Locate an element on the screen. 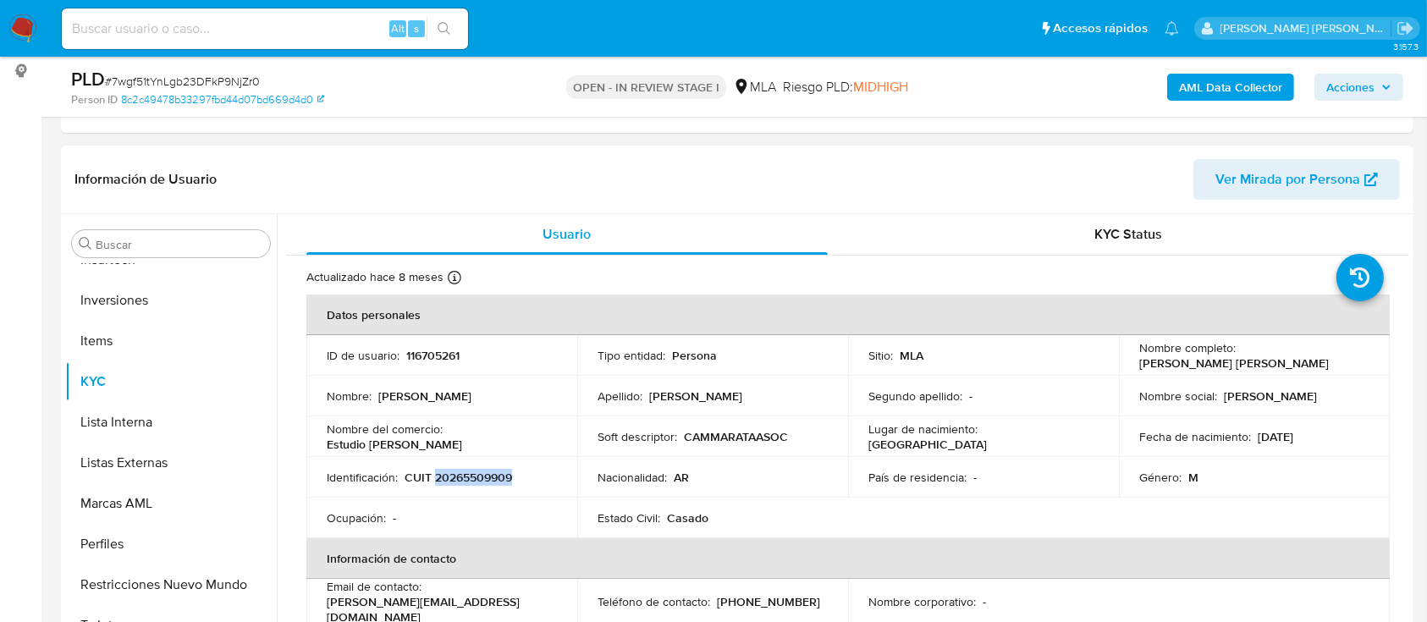  p: Estado Civil : is located at coordinates (629, 518).